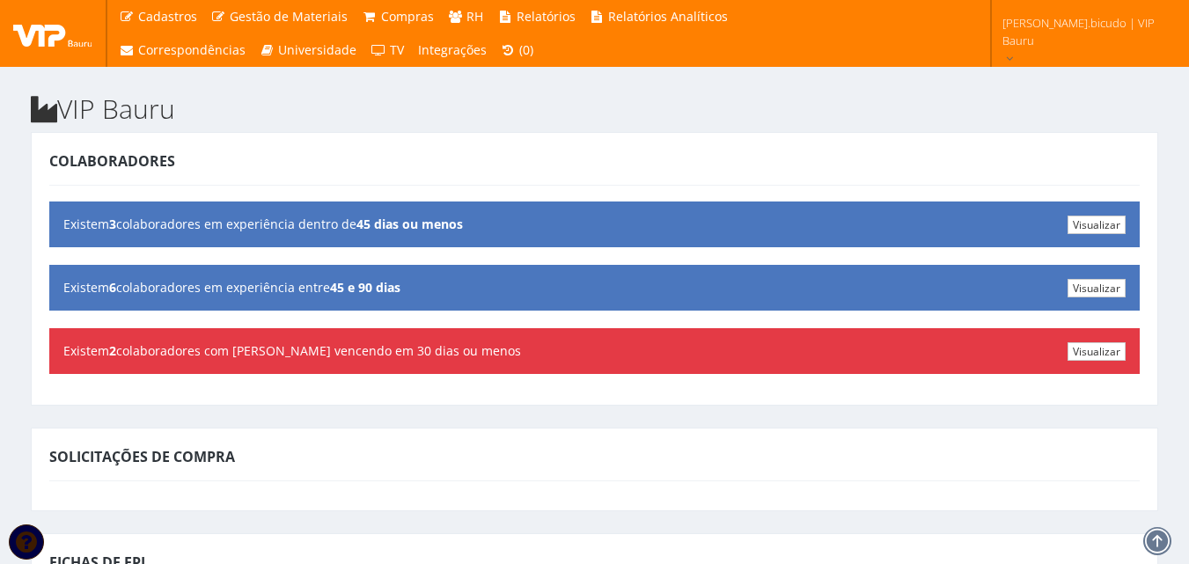  Describe the element at coordinates (409, 224) in the screenshot. I see `b: 45 dias ou menos` at that location.